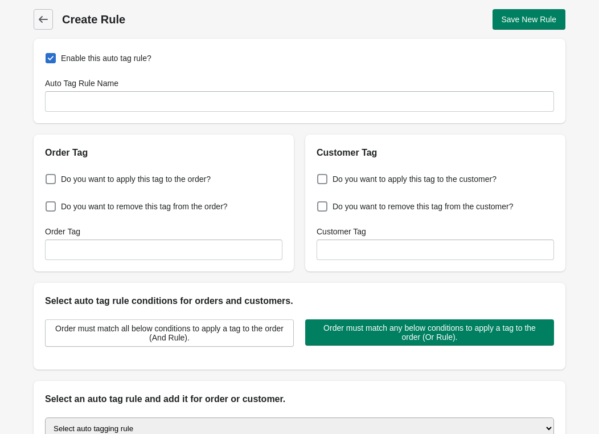  What do you see at coordinates (169, 333) in the screenshot?
I see `button: Order must match all below conditions to apply a tag to the order (And Rule).` at bounding box center [169, 333].